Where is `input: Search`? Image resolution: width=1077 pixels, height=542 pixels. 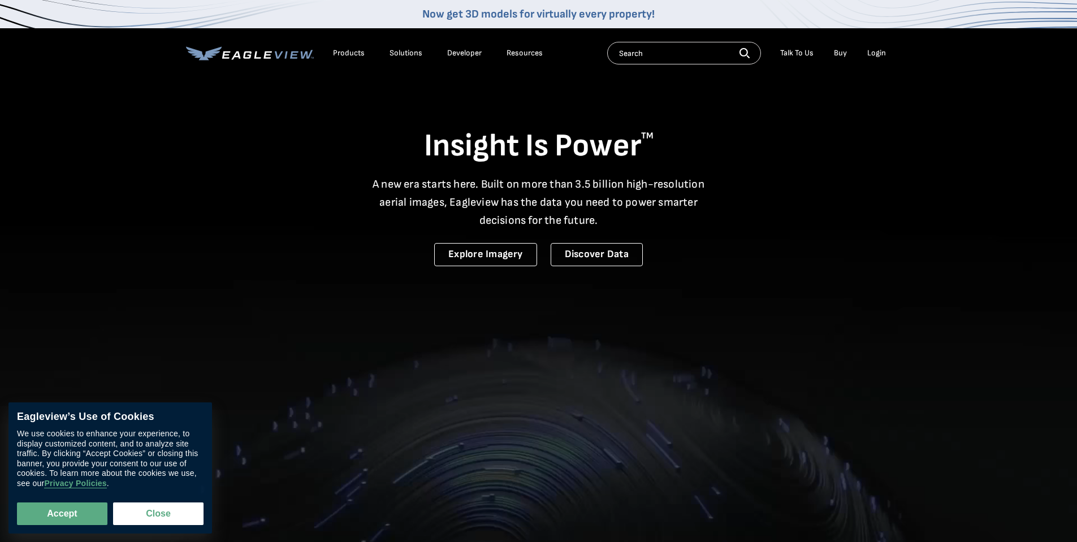 input: Search is located at coordinates (684, 53).